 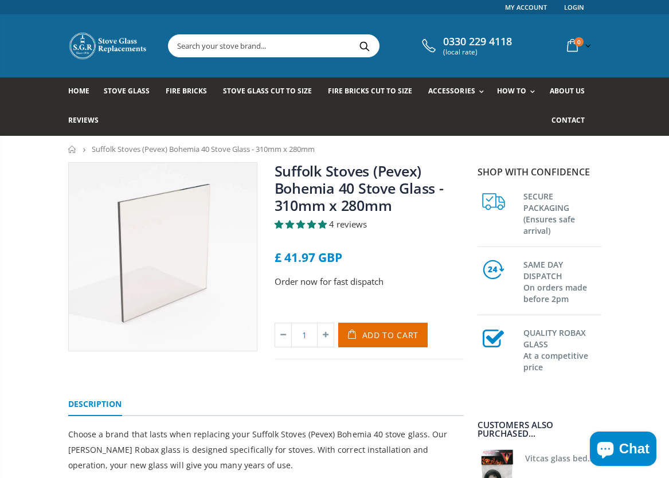 I want to click on span: Reviews, so click(x=83, y=120).